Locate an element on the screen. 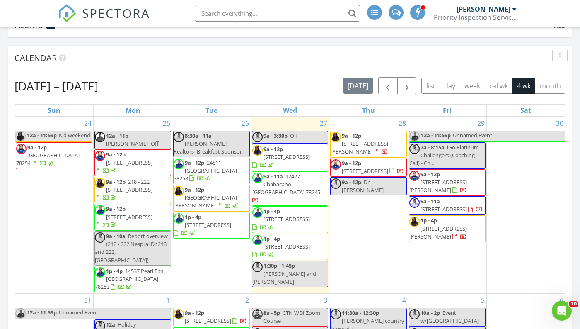 Image resolution: width=580 pixels, height=329 pixels. button: 4 wk is located at coordinates (524, 85).